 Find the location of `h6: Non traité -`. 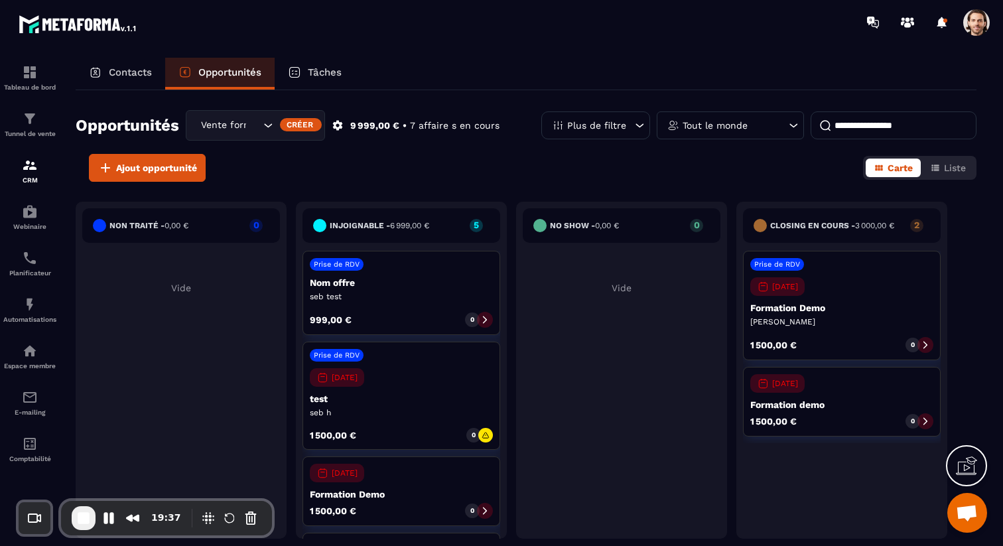

h6: Non traité - is located at coordinates (149, 226).